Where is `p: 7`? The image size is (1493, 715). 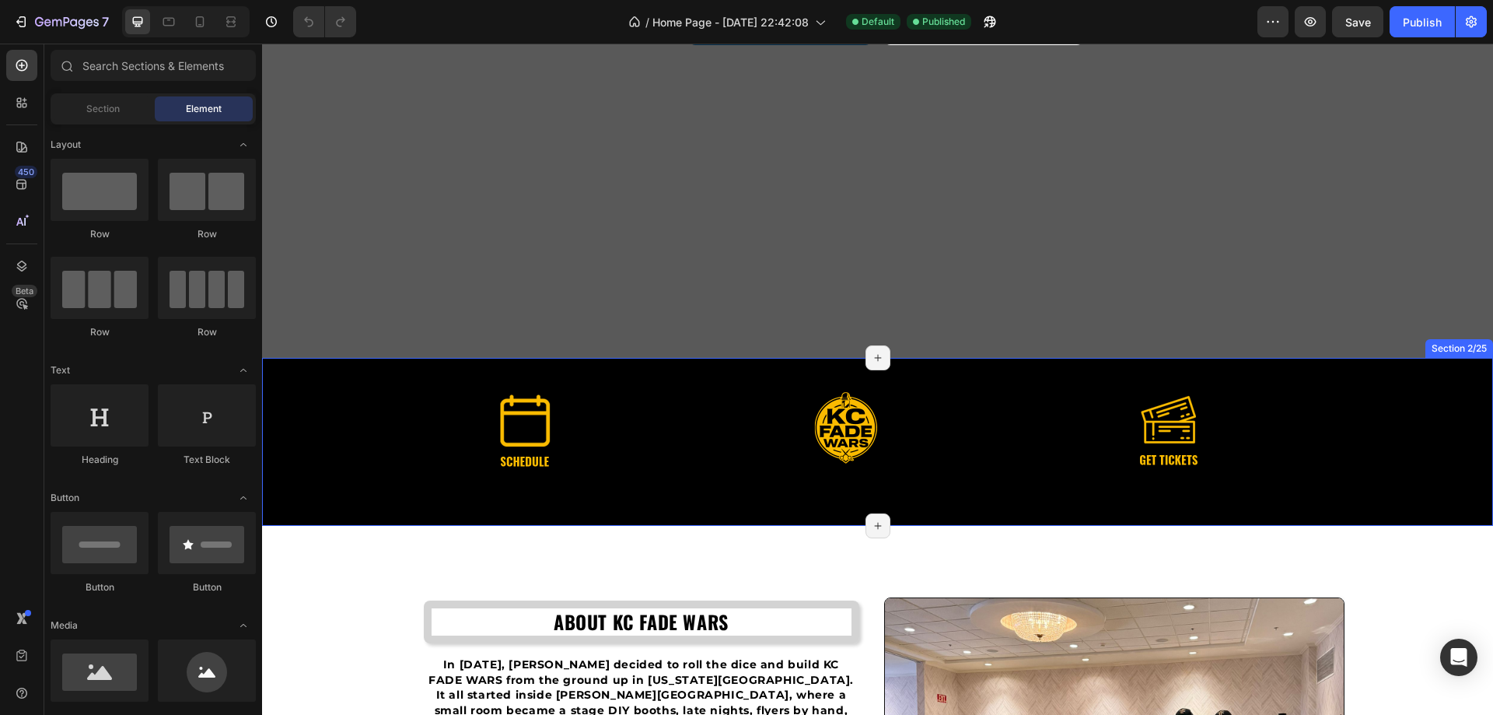
p: 7 is located at coordinates (105, 22).